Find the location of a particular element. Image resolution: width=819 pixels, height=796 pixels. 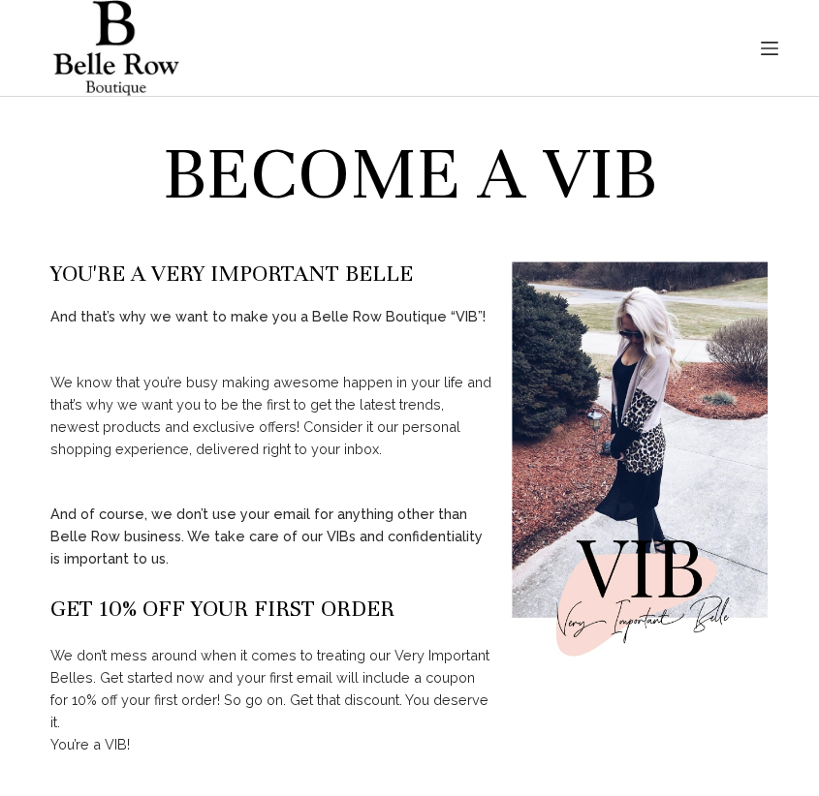

span: Become A VIB is located at coordinates (410, 173).